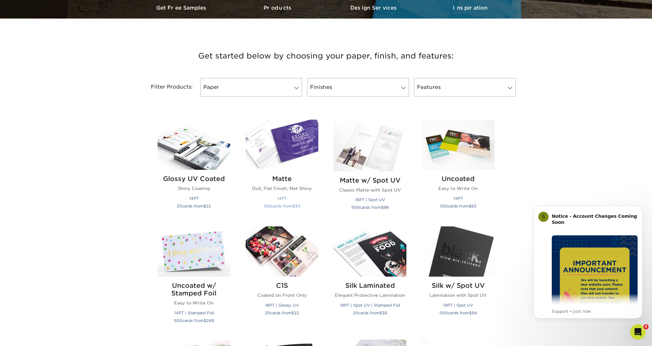  Describe the element at coordinates (458, 179) in the screenshot. I see `h2: Uncoated` at that location.